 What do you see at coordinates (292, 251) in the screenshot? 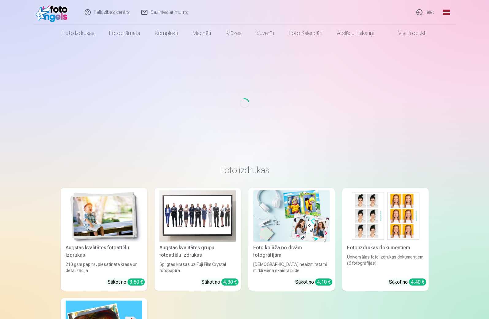
I see `div: Foto kolāža no divām fotogrāfijām` at bounding box center [292, 251].